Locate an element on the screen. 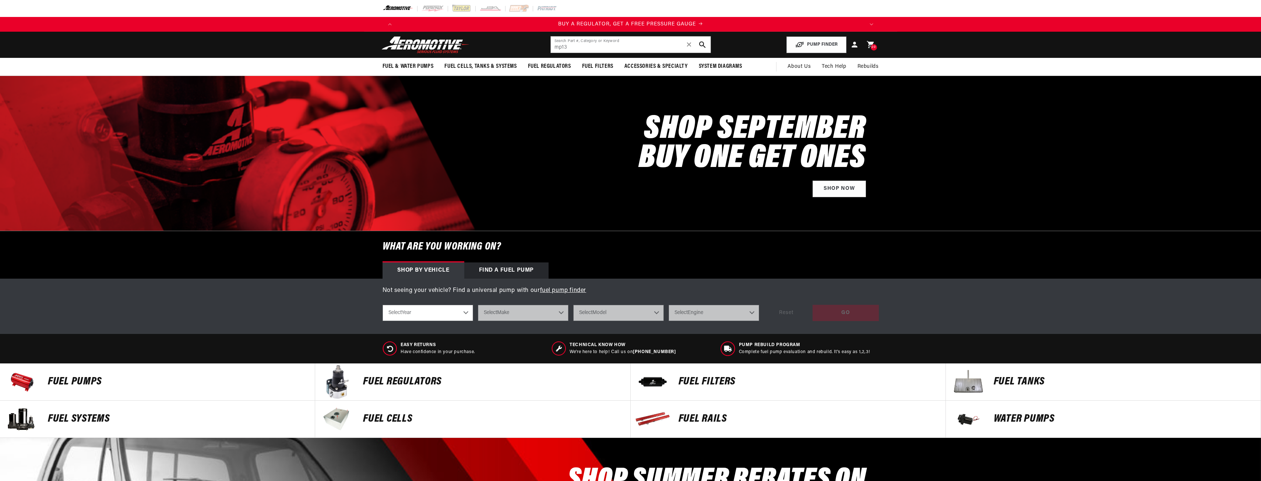 This screenshot has height=481, width=1261. summary: Fuel Filters is located at coordinates (598, 66).